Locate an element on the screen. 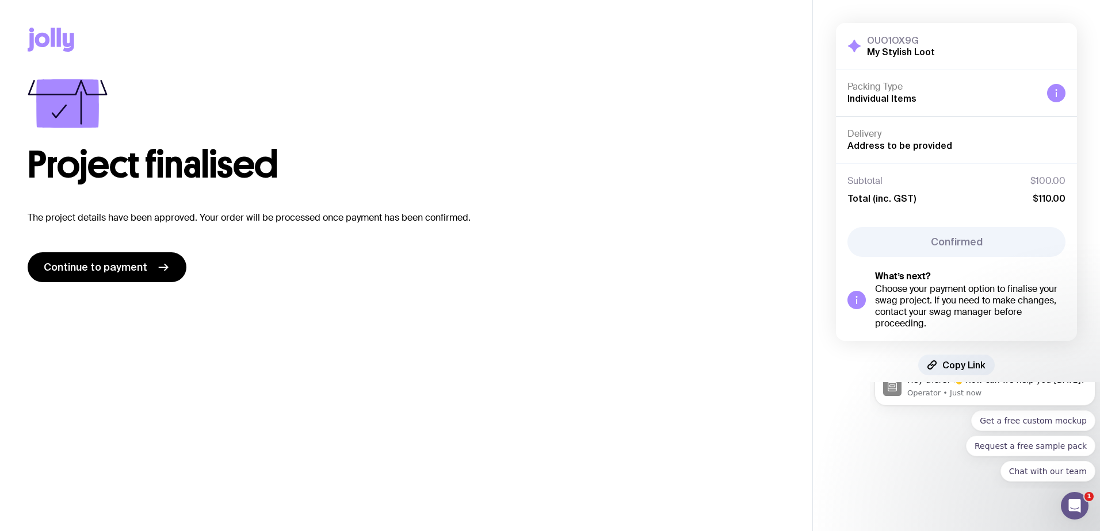  span: Subtotal is located at coordinates (864, 181).